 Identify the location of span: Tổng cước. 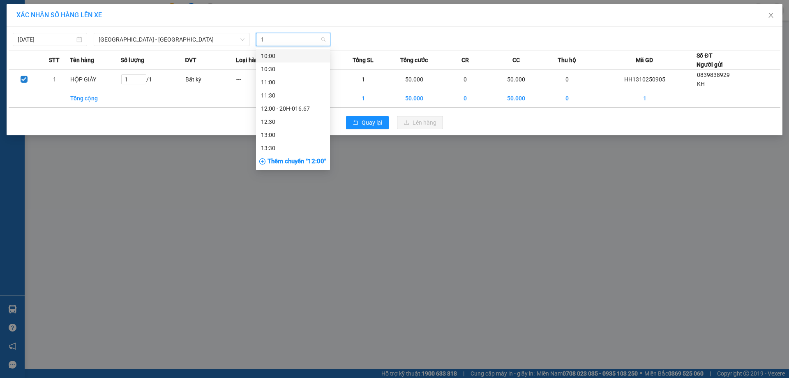
(414, 60).